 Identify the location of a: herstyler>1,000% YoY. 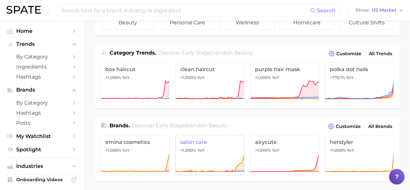
(359, 155).